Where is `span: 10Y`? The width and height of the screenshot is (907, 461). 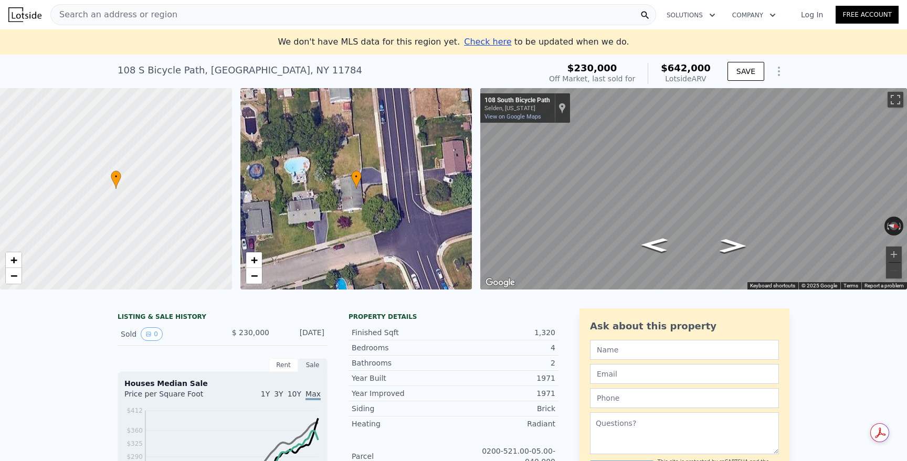 span: 10Y is located at coordinates (294, 394).